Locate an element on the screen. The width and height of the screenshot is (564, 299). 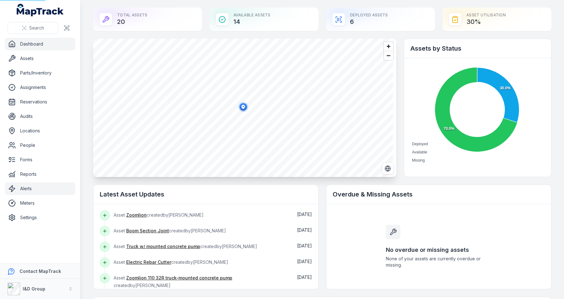
a: Parts/Inventory is located at coordinates (40, 73).